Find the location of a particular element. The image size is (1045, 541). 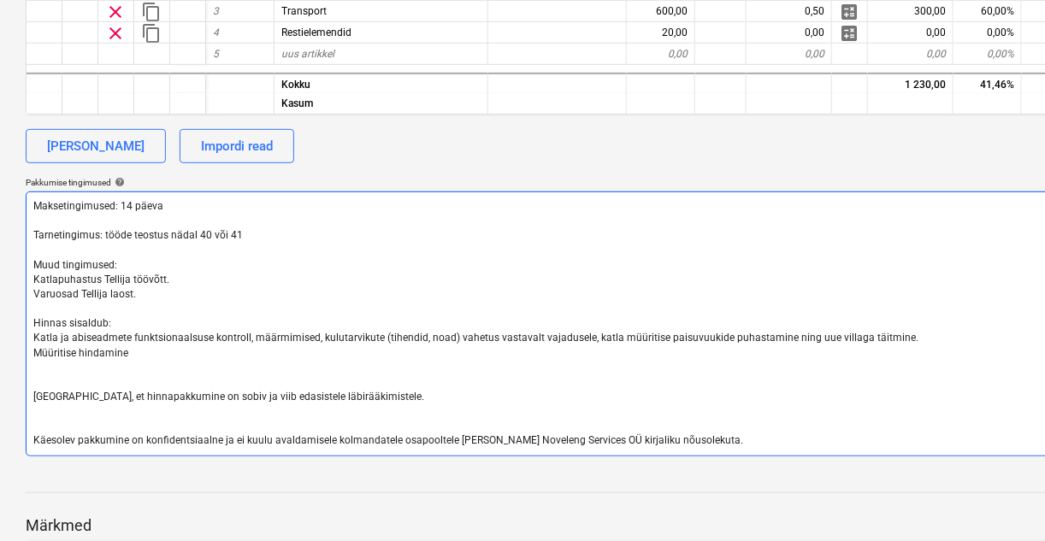

span: Restielemendid is located at coordinates (316, 32).